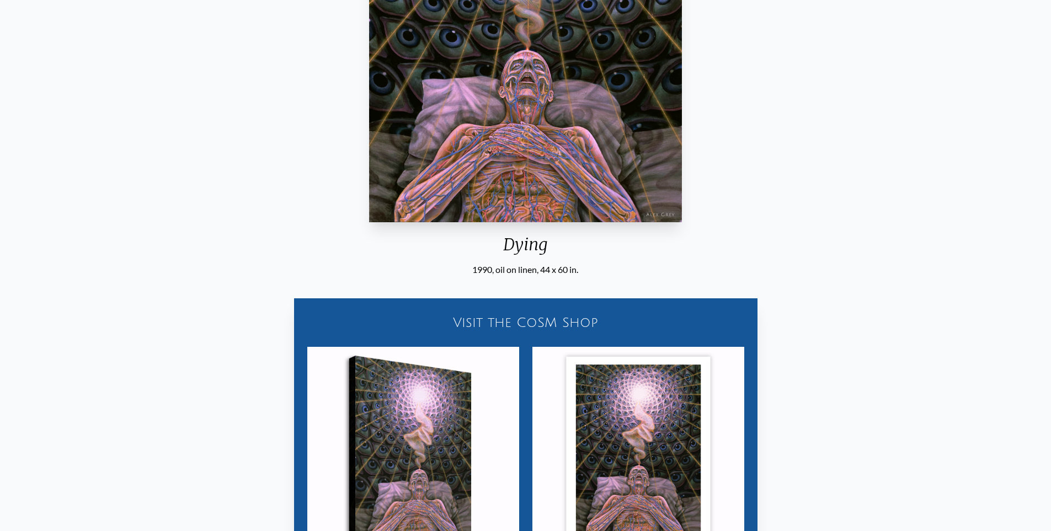  Describe the element at coordinates (525, 270) in the screenshot. I see `div: 1990, oil on linen, 44 x 60 in.` at that location.